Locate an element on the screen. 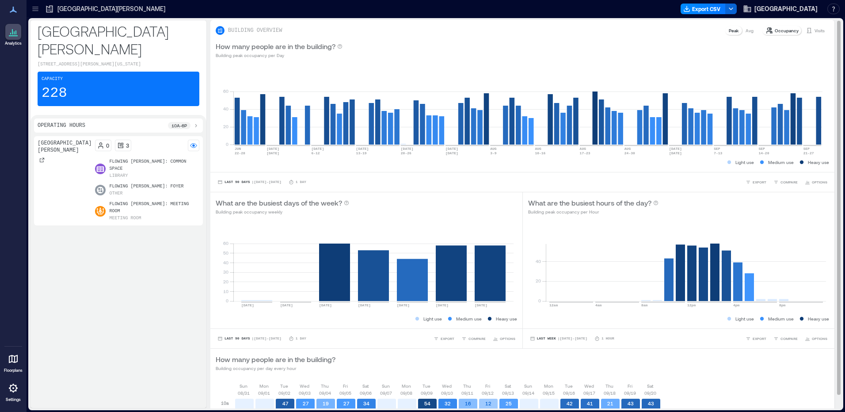 The image size is (845, 412). a: Analytics is located at coordinates (13, 35).